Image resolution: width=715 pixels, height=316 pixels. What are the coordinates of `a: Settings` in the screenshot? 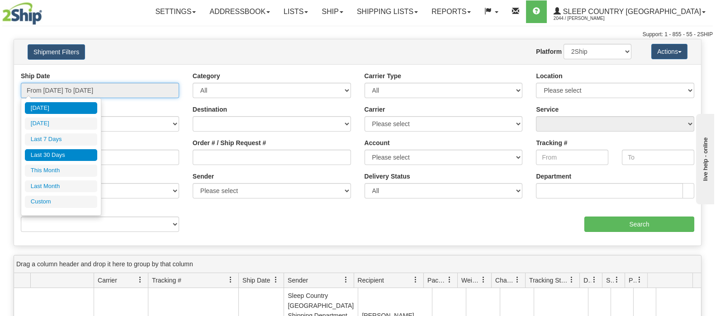 It's located at (175, 12).